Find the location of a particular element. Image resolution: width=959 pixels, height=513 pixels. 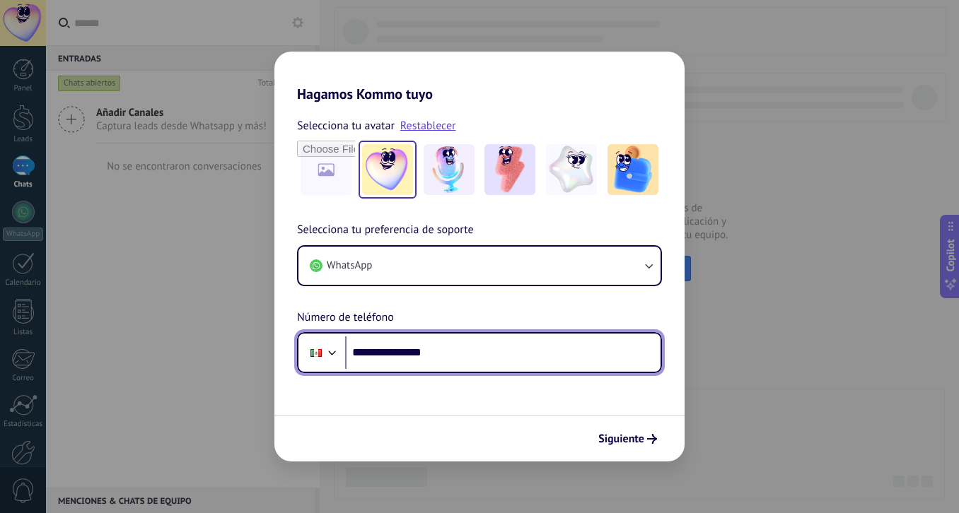

span: WhatsApp is located at coordinates (349, 266).